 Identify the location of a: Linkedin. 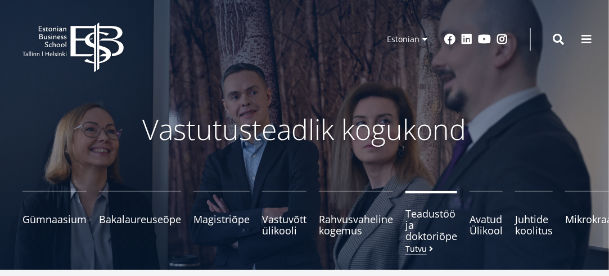
(467, 39).